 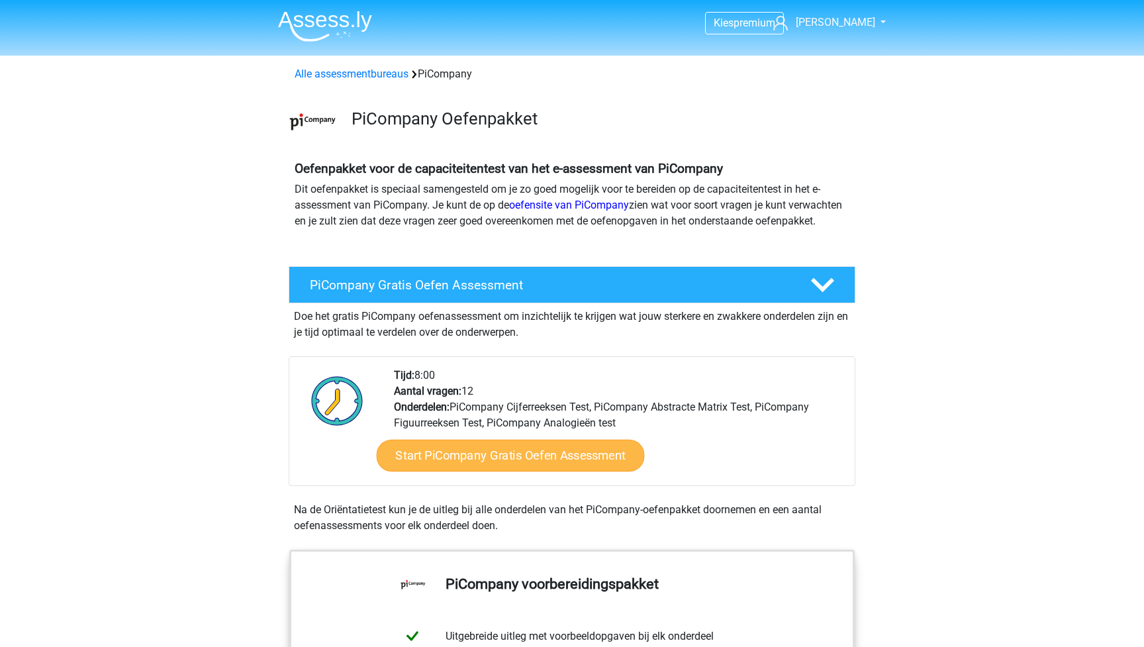 I want to click on a: oefensite van PiCompany, so click(x=569, y=205).